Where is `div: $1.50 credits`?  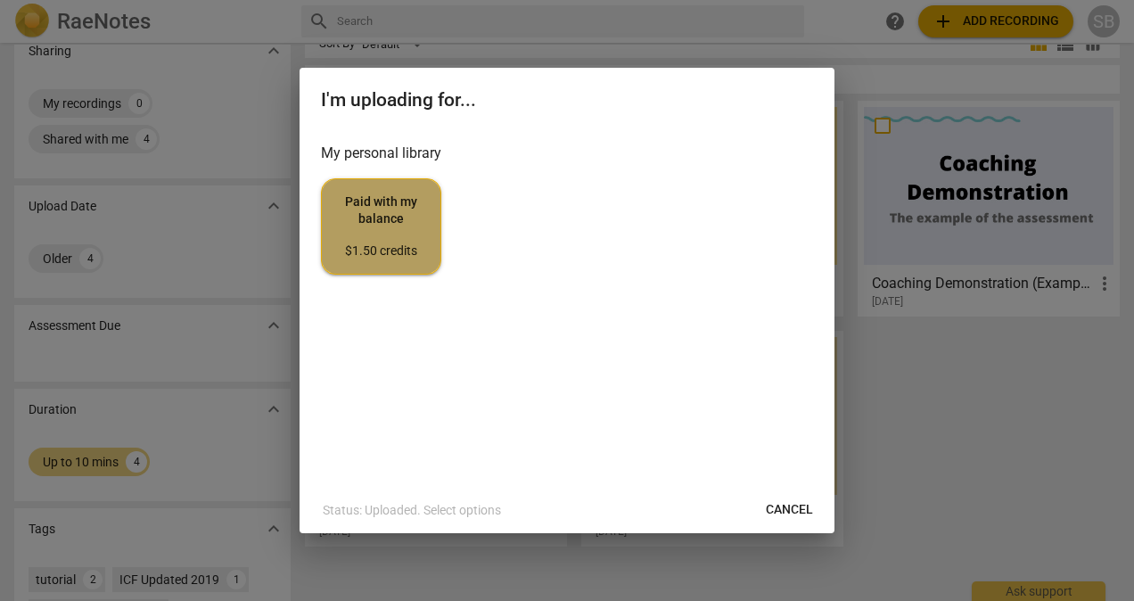 div: $1.50 credits is located at coordinates (381, 251).